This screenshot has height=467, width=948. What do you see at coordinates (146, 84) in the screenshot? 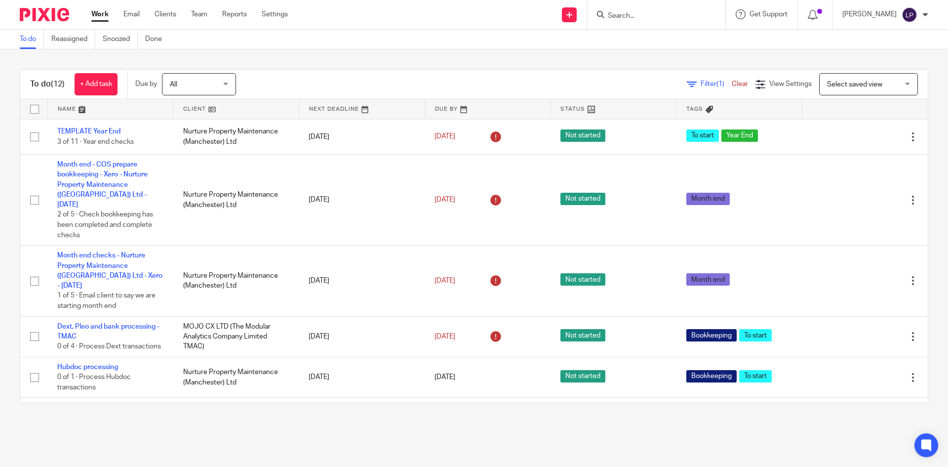
I see `p: Due by` at bounding box center [146, 84].